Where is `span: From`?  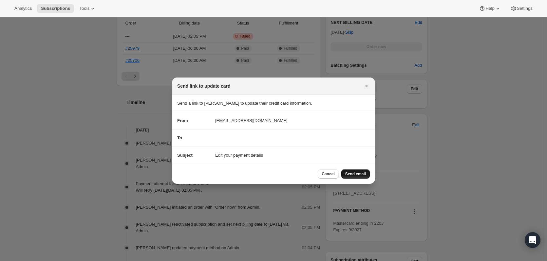
span: From is located at coordinates (182, 120).